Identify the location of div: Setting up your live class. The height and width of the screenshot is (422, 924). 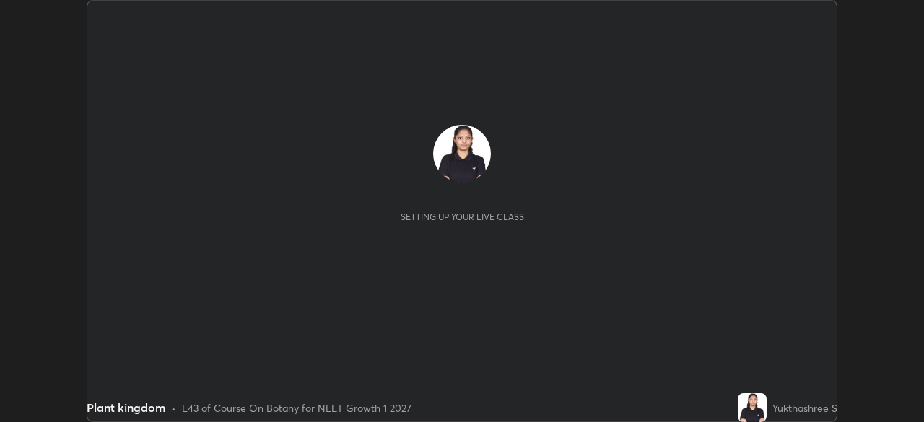
(462, 217).